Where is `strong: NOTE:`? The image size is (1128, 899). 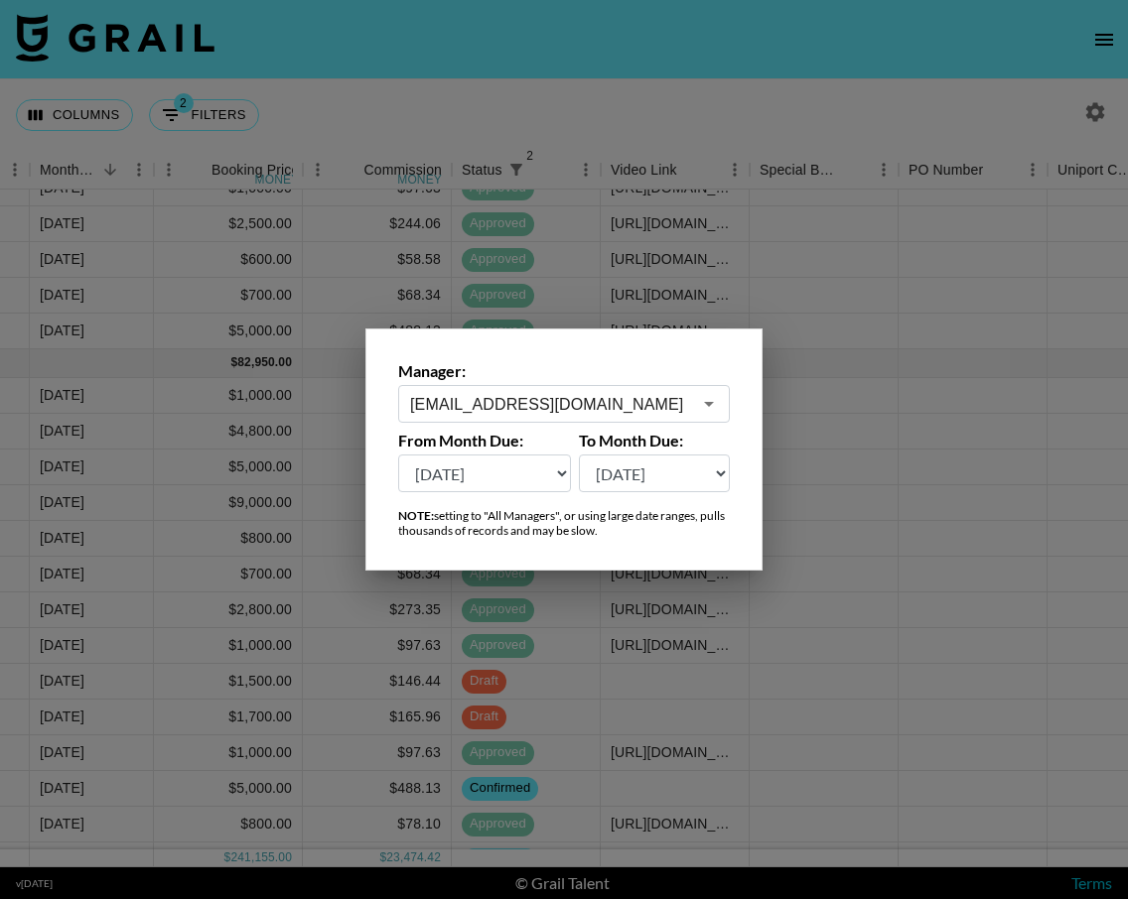
strong: NOTE: is located at coordinates (416, 515).